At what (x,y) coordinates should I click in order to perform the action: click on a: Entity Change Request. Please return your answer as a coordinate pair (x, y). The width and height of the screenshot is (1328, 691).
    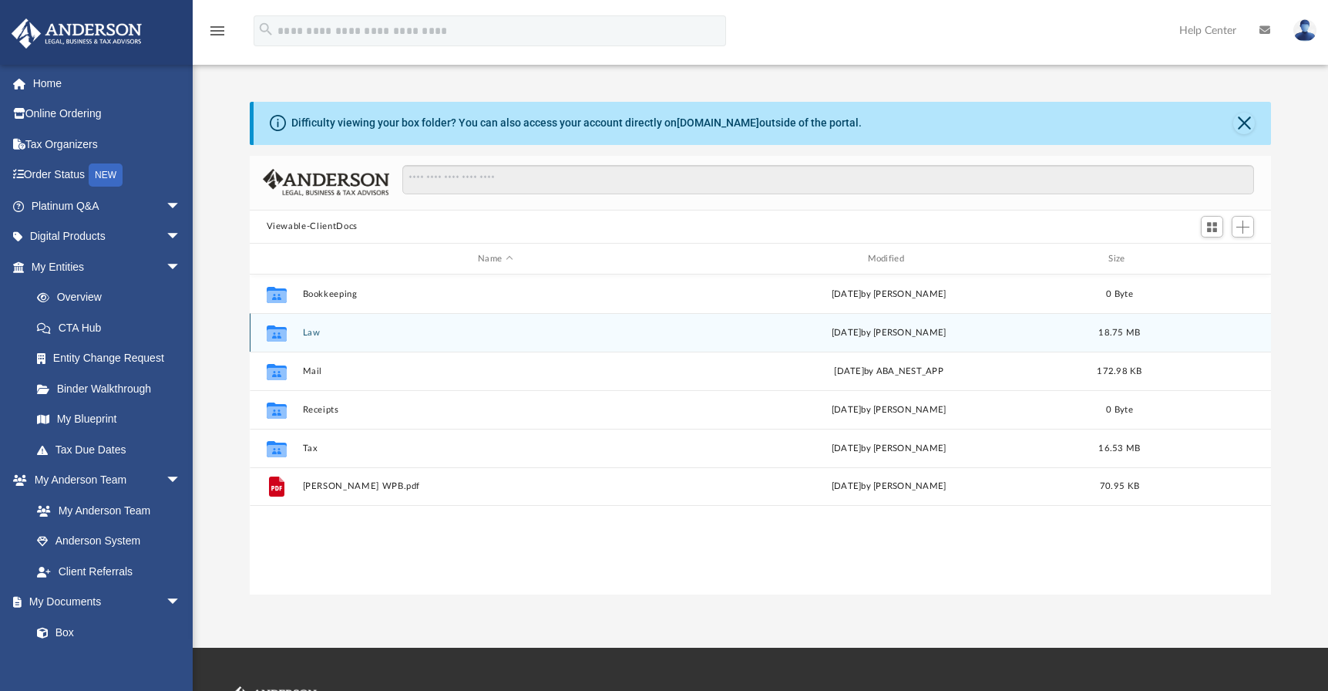
    Looking at the image, I should click on (113, 358).